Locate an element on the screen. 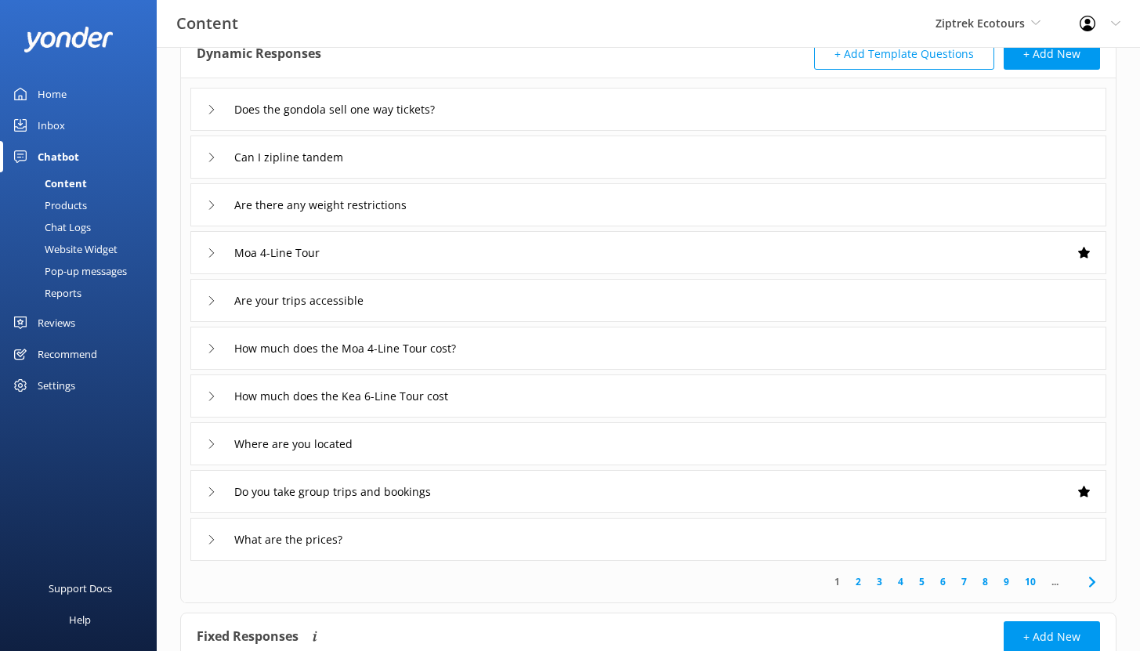 The width and height of the screenshot is (1140, 651). div: Chat Logs is located at coordinates (50, 227).